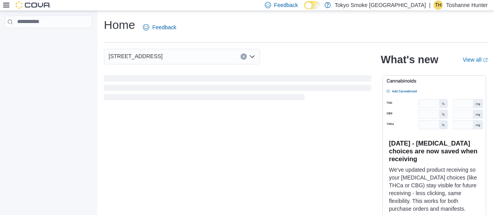  Describe the element at coordinates (252, 57) in the screenshot. I see `button: Open list of options` at that location.